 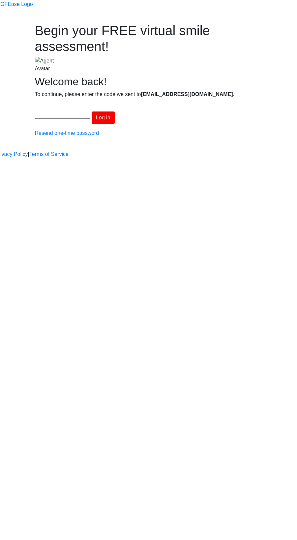 I want to click on h1: Begin your FREE virtual smile assessment!, so click(x=148, y=39).